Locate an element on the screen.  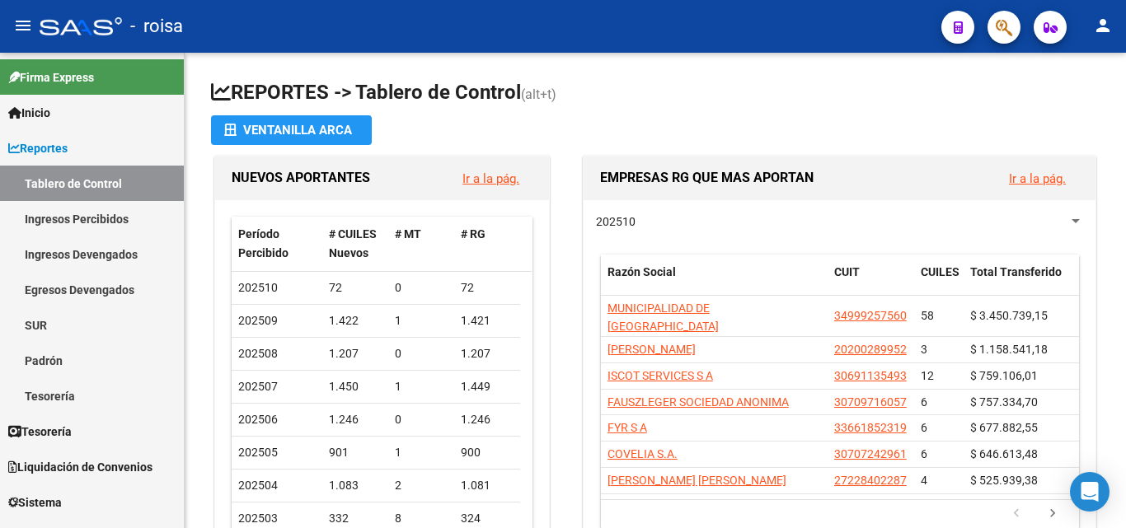
span: EMPRESAS RG QUE MAS APORTAN is located at coordinates (706, 177).